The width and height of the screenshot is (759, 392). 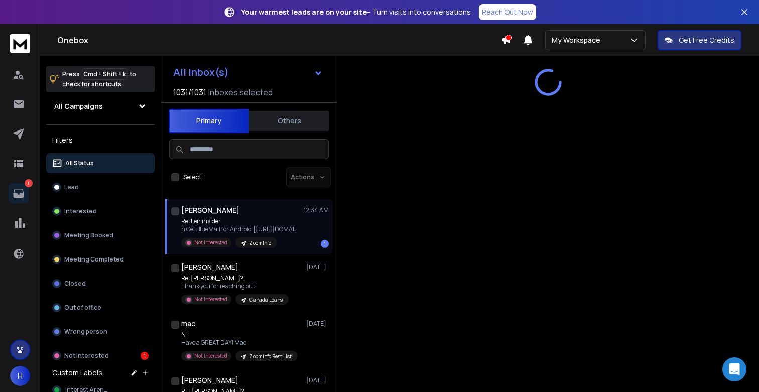 What do you see at coordinates (239, 335) in the screenshot?
I see `p: N` at bounding box center [239, 335].